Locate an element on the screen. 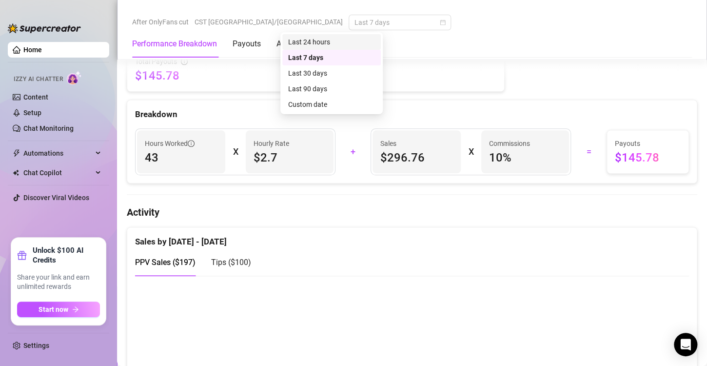  span: Automations is located at coordinates (58, 153).